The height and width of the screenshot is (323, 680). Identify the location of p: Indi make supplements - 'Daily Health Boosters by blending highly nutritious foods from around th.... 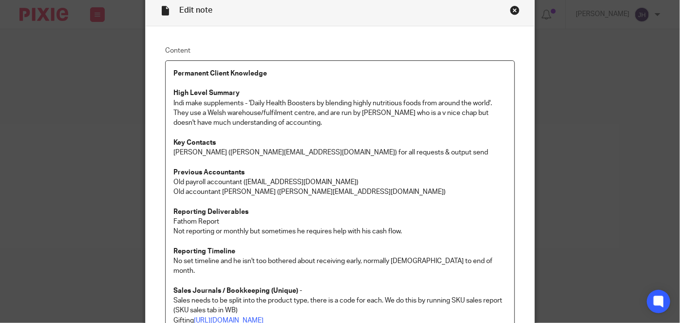
(340, 113).